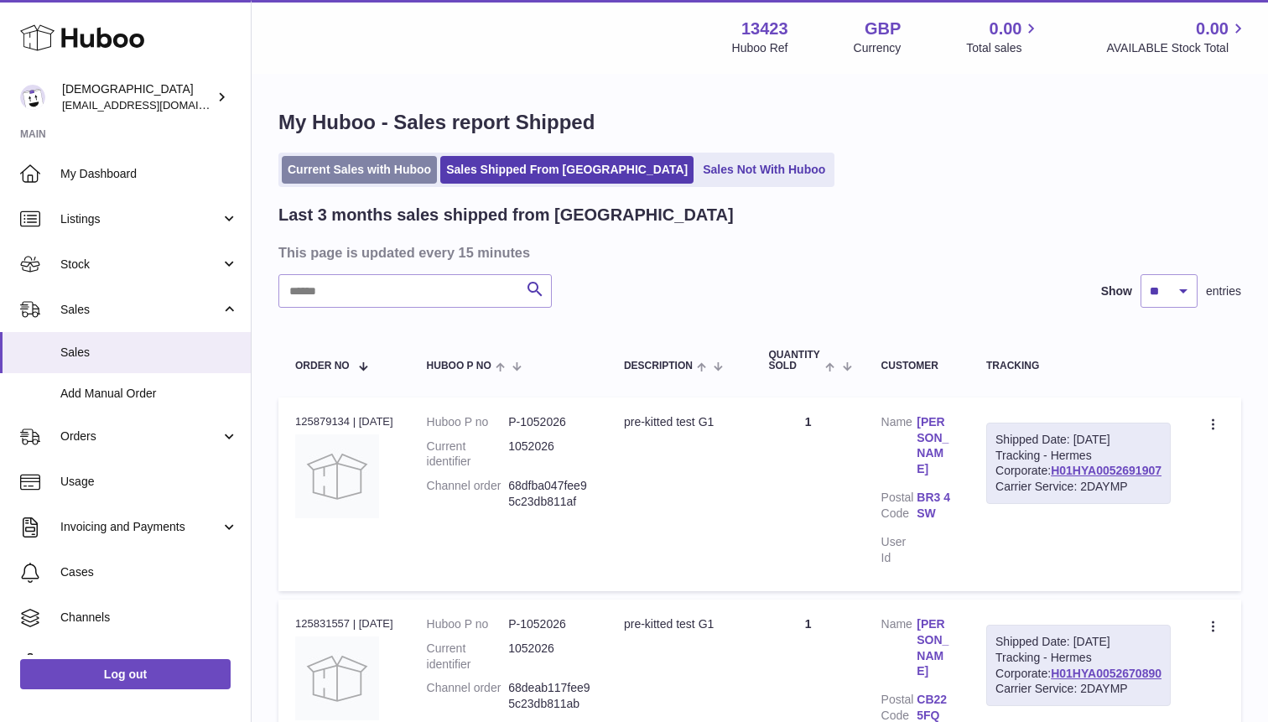 The width and height of the screenshot is (1268, 722). What do you see at coordinates (140, 436) in the screenshot?
I see `span: Orders` at bounding box center [140, 436].